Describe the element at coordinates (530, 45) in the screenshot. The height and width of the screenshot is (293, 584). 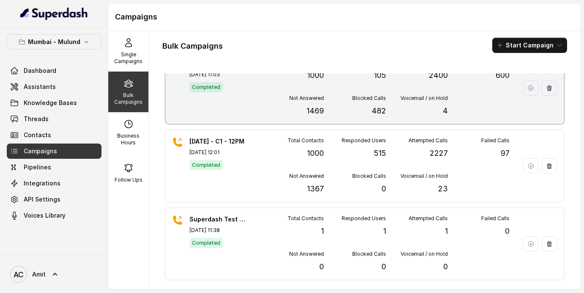
I see `button: Start Campaign` at that location.